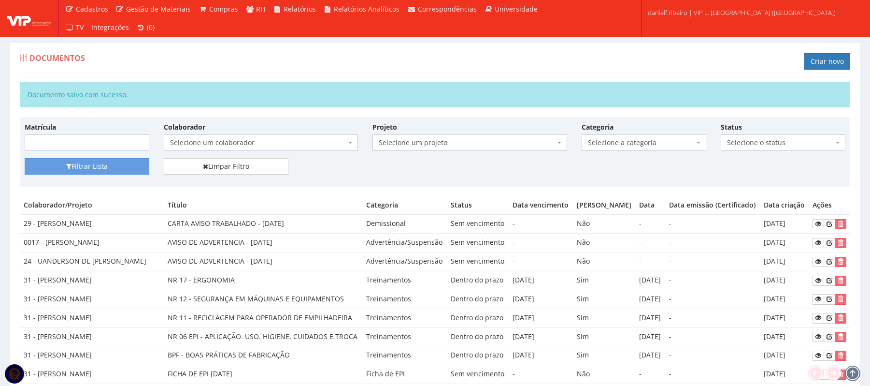  I want to click on td: BPF - BOAS PRÁTICAS DE FABRICAÇÃO, so click(263, 355).